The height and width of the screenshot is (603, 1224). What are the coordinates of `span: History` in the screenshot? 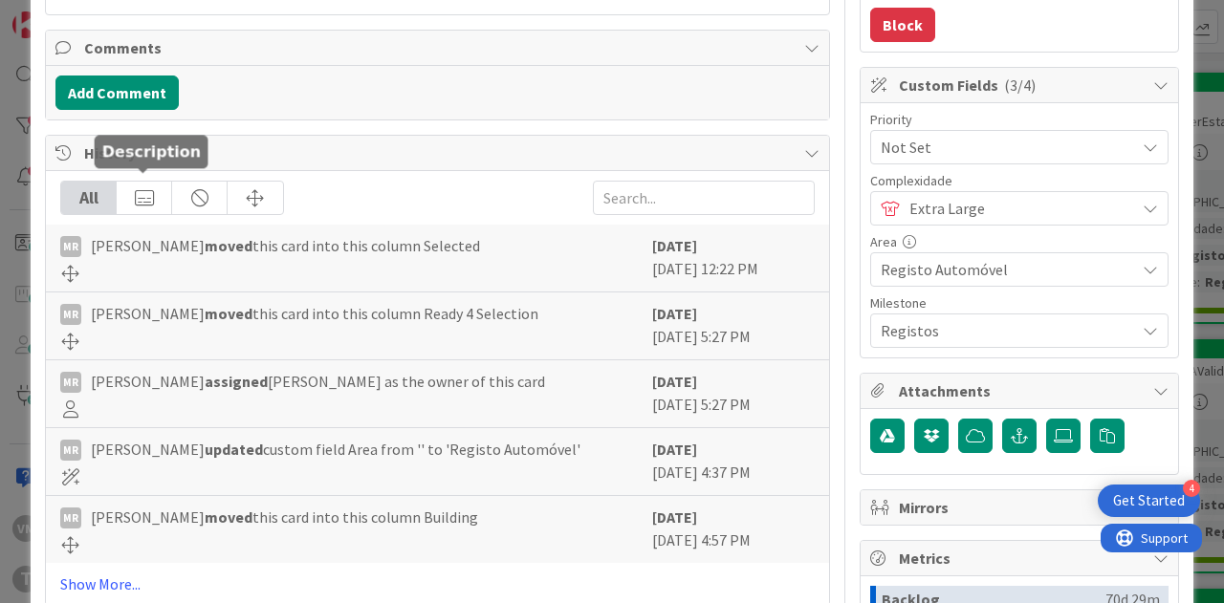 It's located at (439, 153).